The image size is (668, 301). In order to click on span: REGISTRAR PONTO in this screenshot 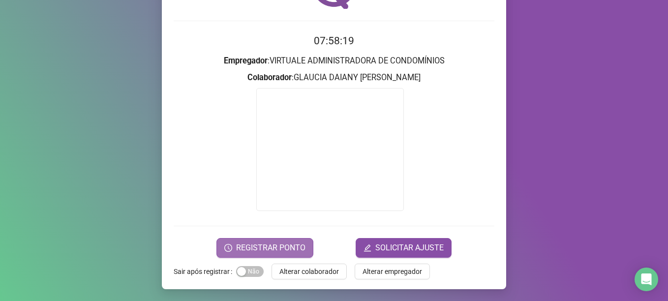, I will do `click(271, 248)`.